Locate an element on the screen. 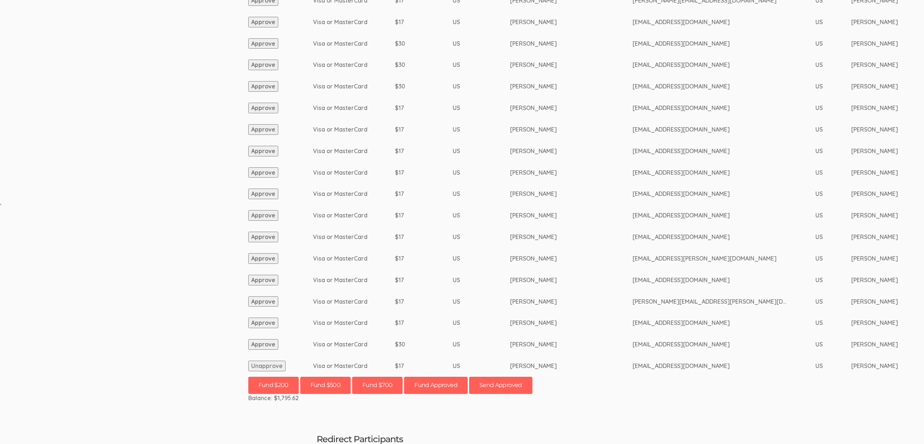  div: Chat Widget is located at coordinates (906, 427).